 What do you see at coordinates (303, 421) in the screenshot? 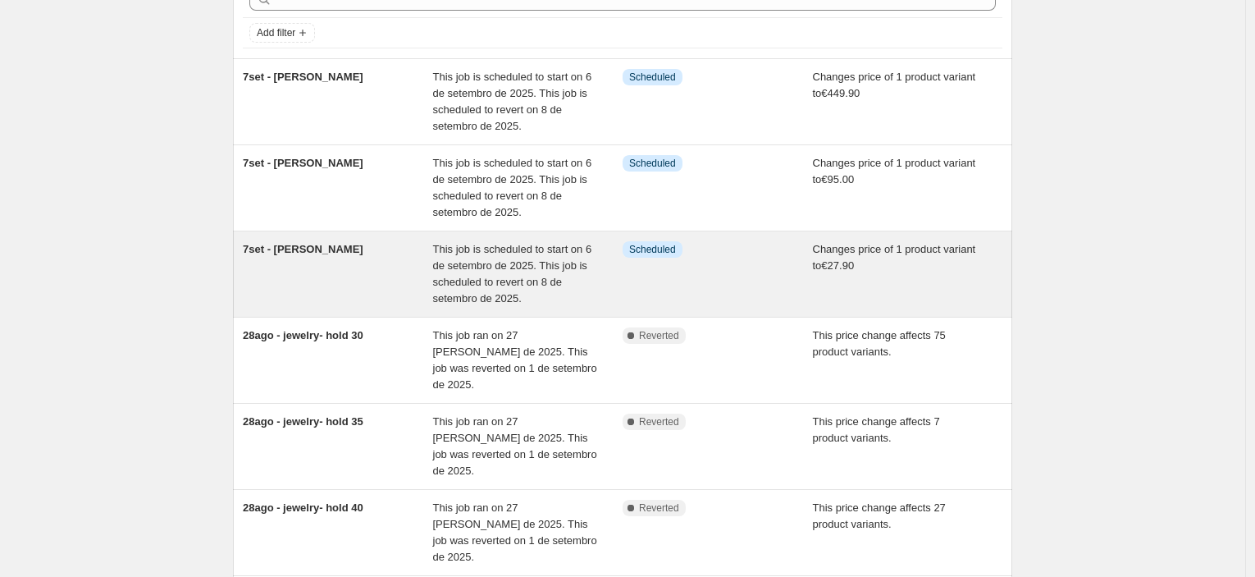
I see `span: 28ago - jewelry- hold 35` at bounding box center [303, 421].